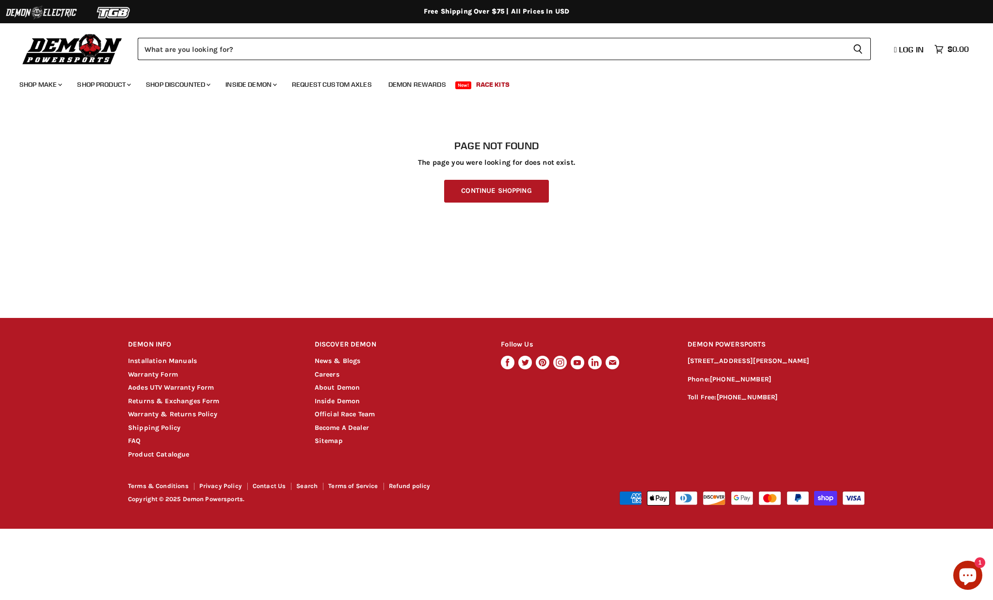  What do you see at coordinates (968, 577) in the screenshot?
I see `inbox-online-store-chat: Shopify online store chat` at bounding box center [968, 577].